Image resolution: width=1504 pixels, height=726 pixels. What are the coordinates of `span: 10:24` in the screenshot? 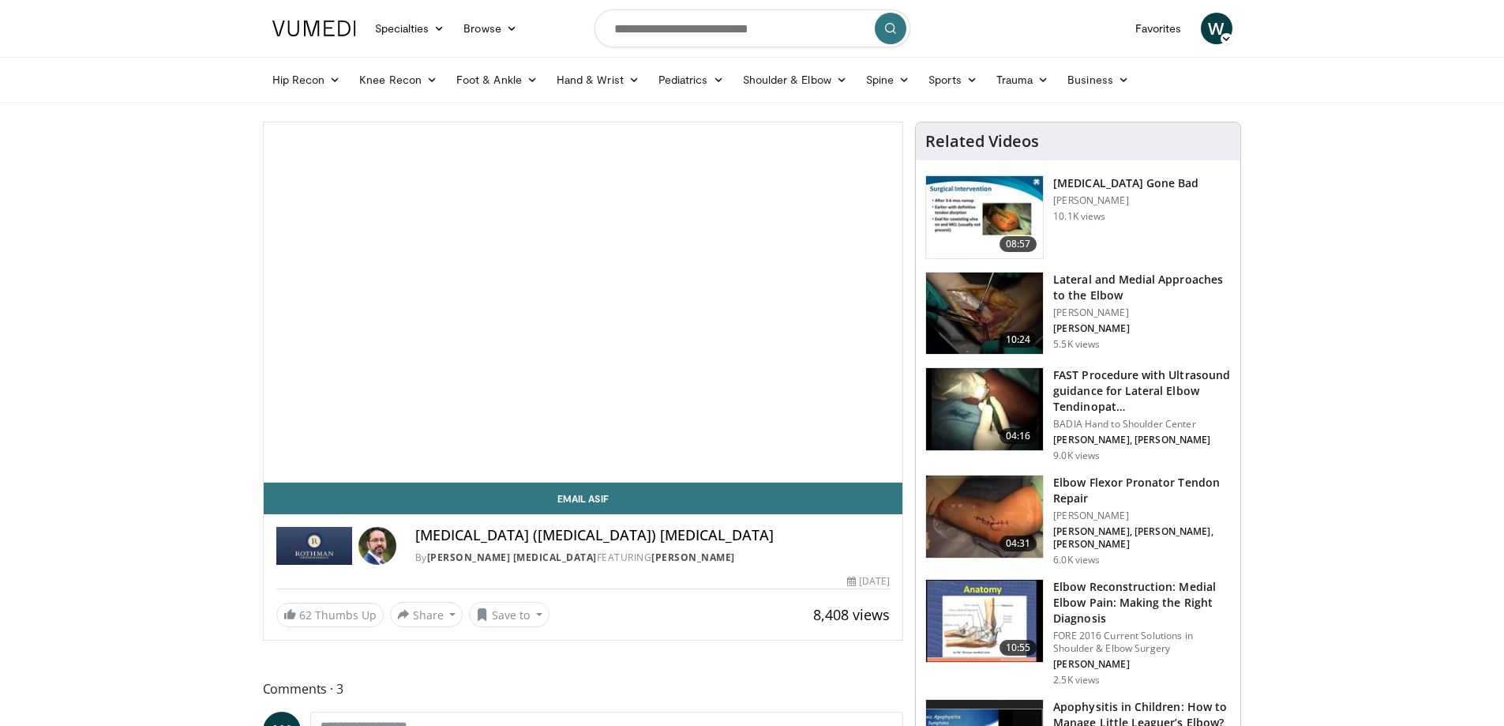 It's located at (1019, 340).